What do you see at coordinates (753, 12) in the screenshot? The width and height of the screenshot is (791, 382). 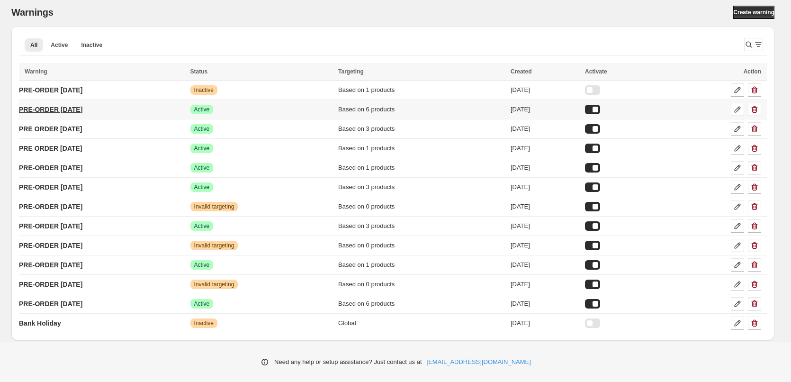 I see `span: Create warning` at bounding box center [753, 12].